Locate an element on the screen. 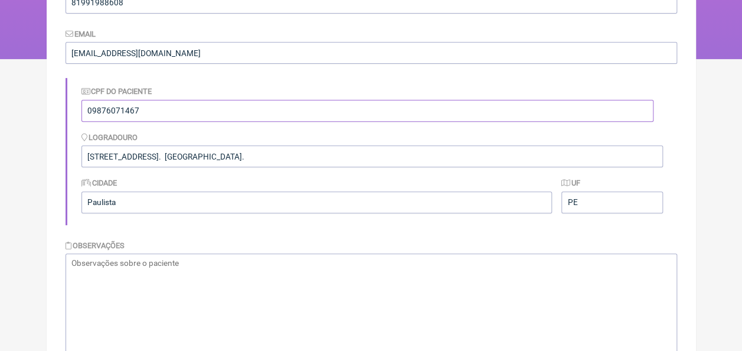  label: Logradouro is located at coordinates (110, 137).